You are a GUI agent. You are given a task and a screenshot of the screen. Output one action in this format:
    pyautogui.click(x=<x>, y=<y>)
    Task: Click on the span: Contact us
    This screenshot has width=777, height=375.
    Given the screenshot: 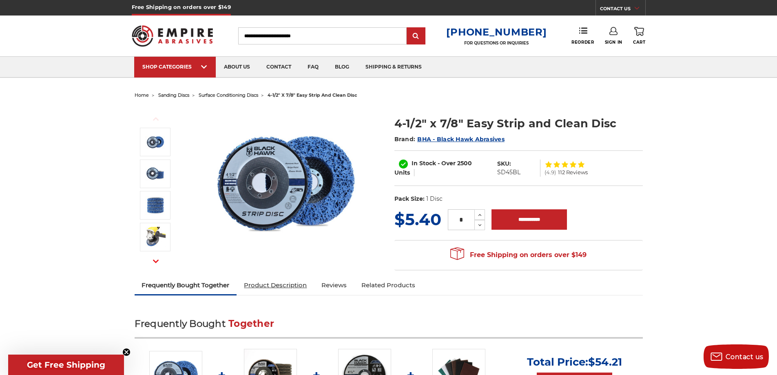 What is the action you would take?
    pyautogui.click(x=744, y=356)
    